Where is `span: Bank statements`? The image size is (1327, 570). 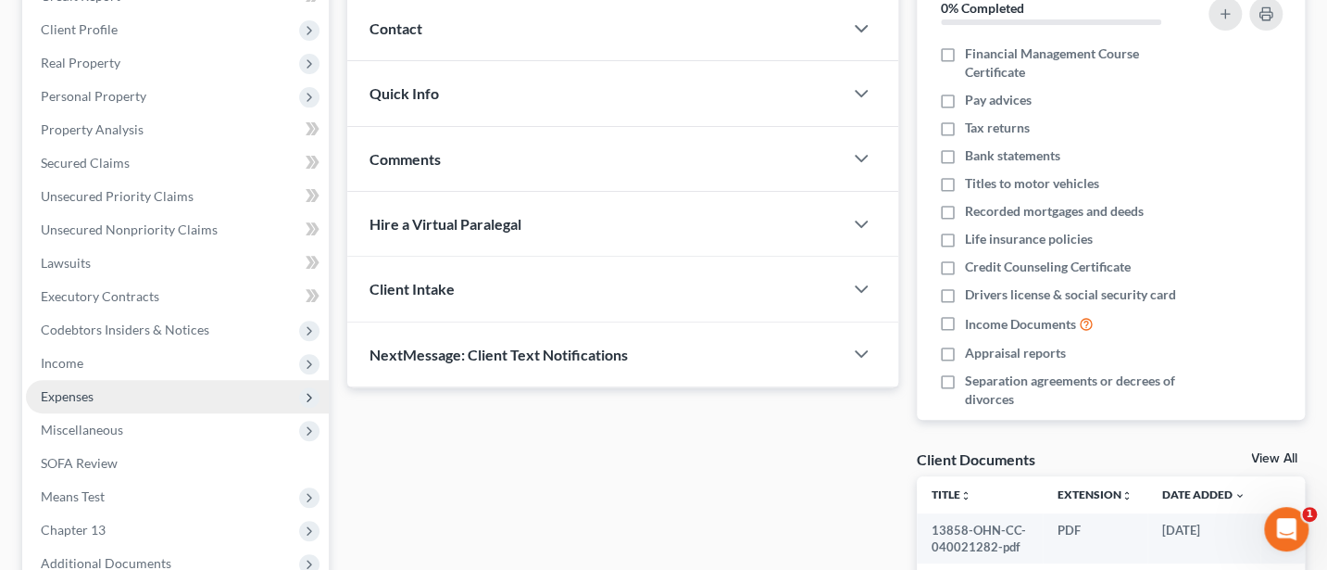 span: Bank statements is located at coordinates (1012, 156).